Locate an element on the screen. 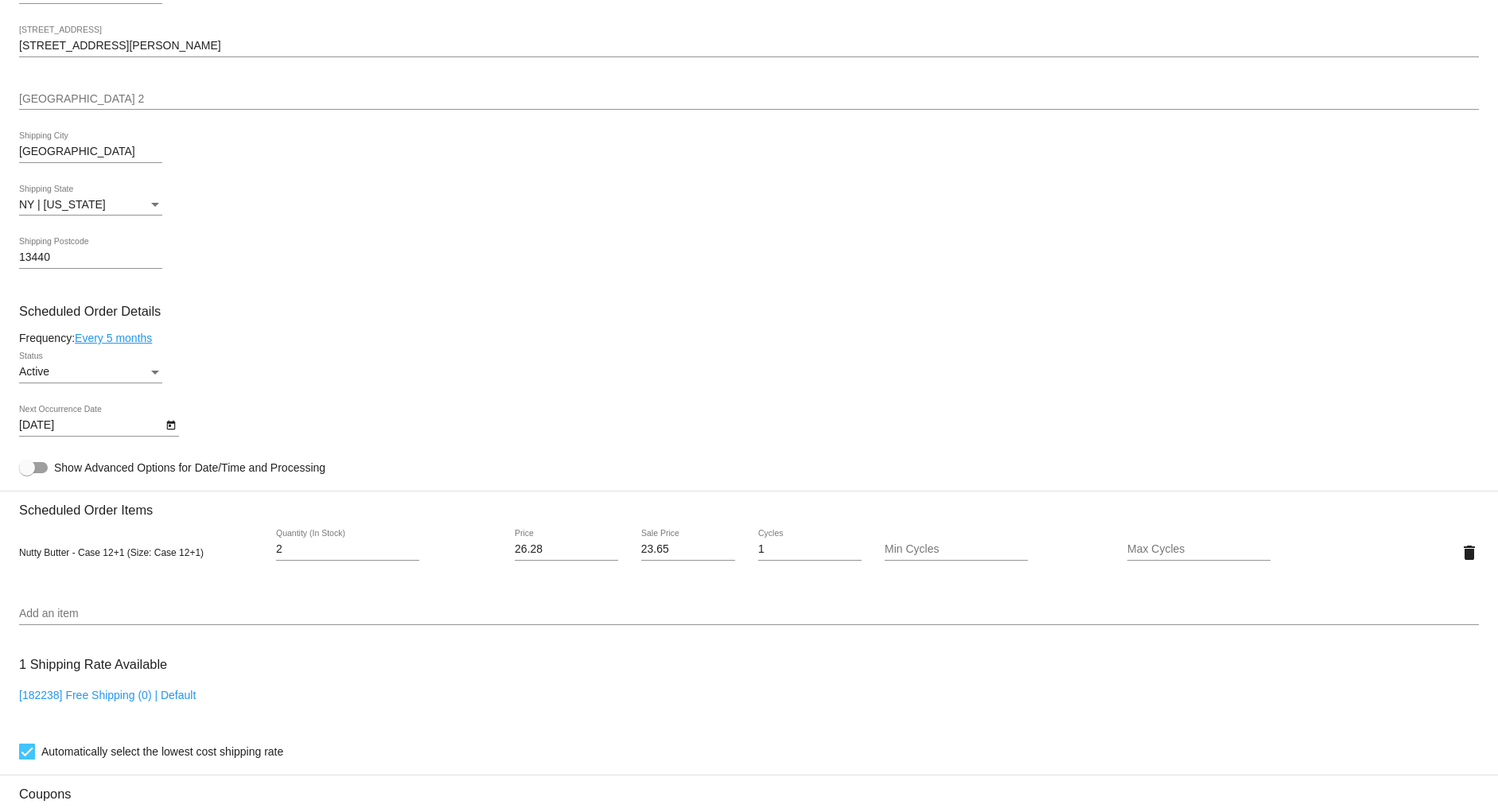 This screenshot has width=1498, height=812. input: Next Occurrence Date is located at coordinates (90, 426).